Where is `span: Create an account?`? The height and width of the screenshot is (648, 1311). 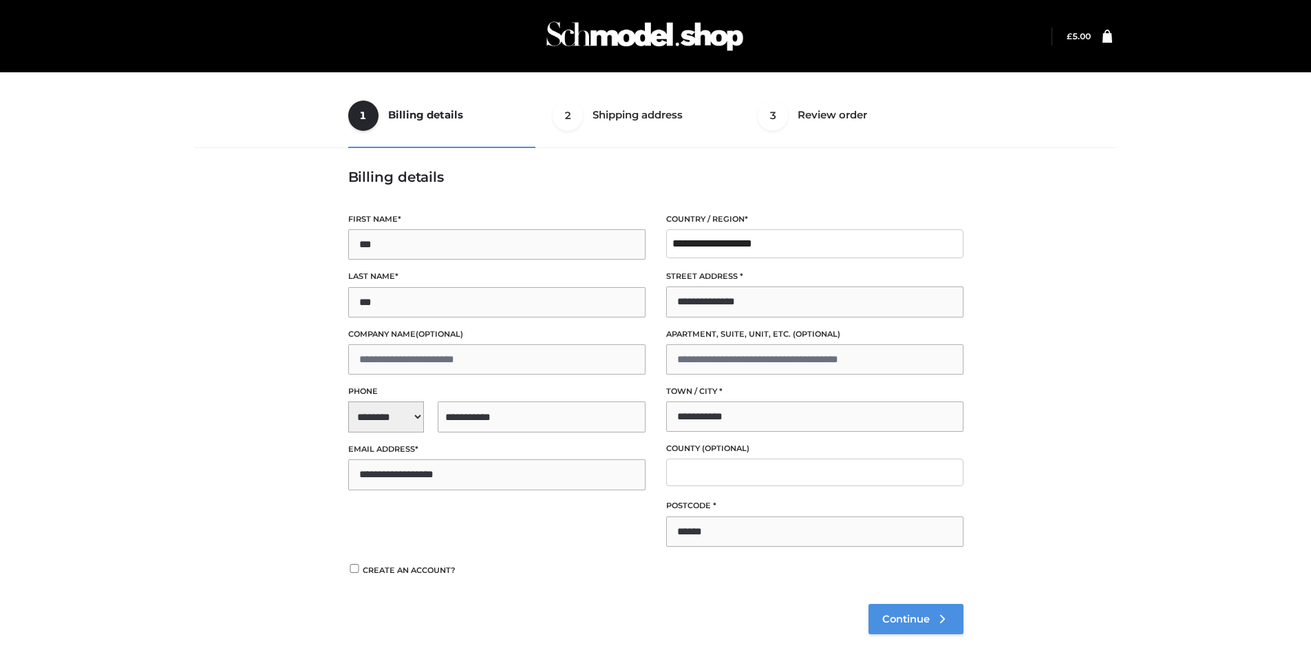 span: Create an account? is located at coordinates (409, 570).